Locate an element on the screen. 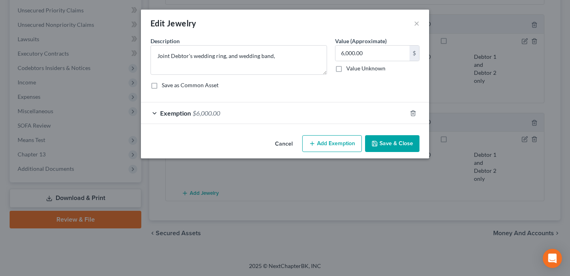 Image resolution: width=570 pixels, height=276 pixels. input: 0.00 is located at coordinates (372, 53).